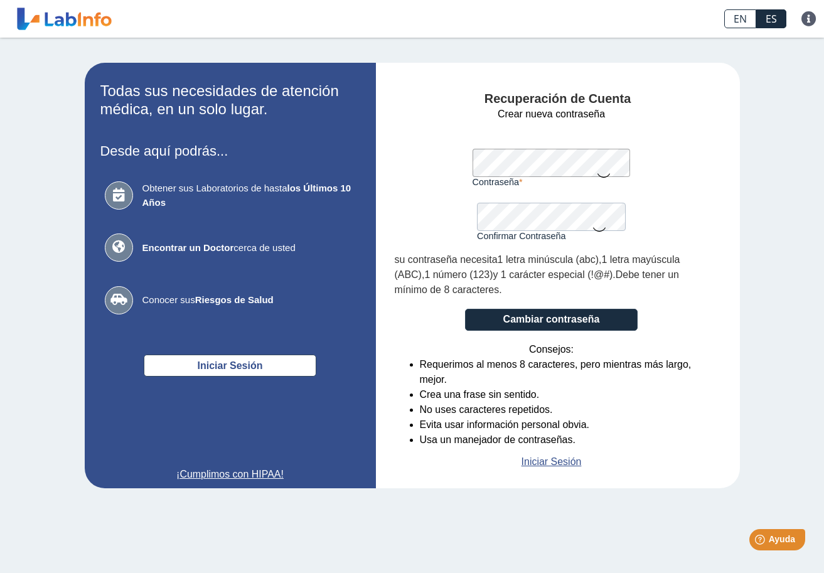  What do you see at coordinates (552, 462) in the screenshot?
I see `a: Iniciar Sesión` at bounding box center [552, 462].